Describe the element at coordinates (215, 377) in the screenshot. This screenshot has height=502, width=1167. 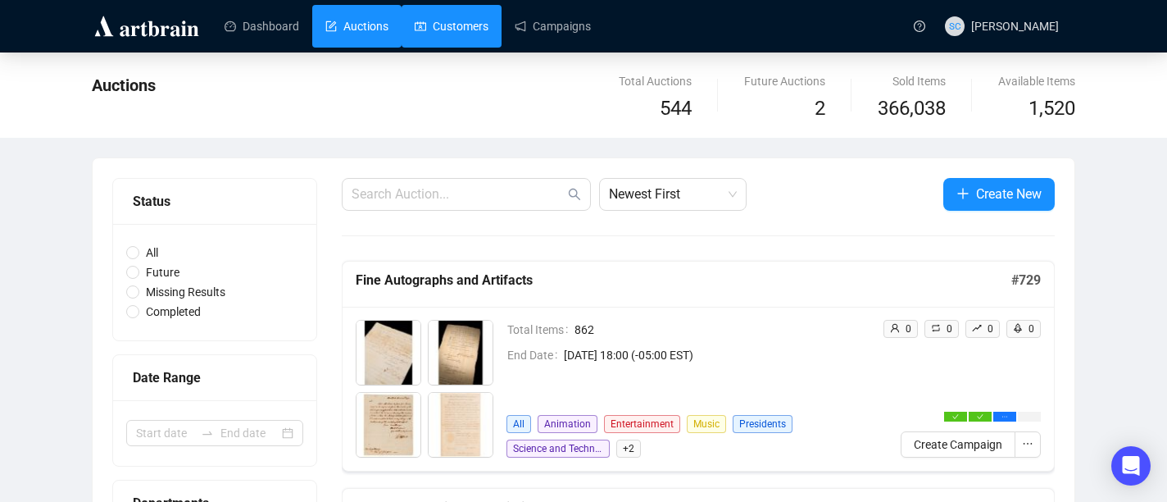
I see `div: Date Range` at that location.